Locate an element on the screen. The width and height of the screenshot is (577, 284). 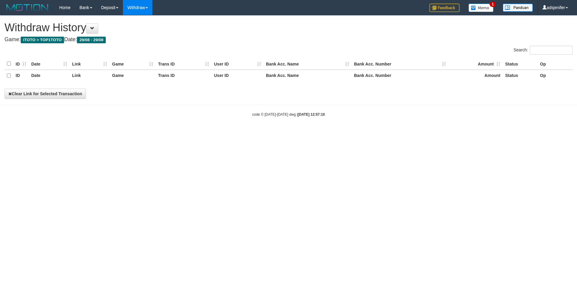
span: ITOTO > TOP1TOTO is located at coordinates (42, 40).